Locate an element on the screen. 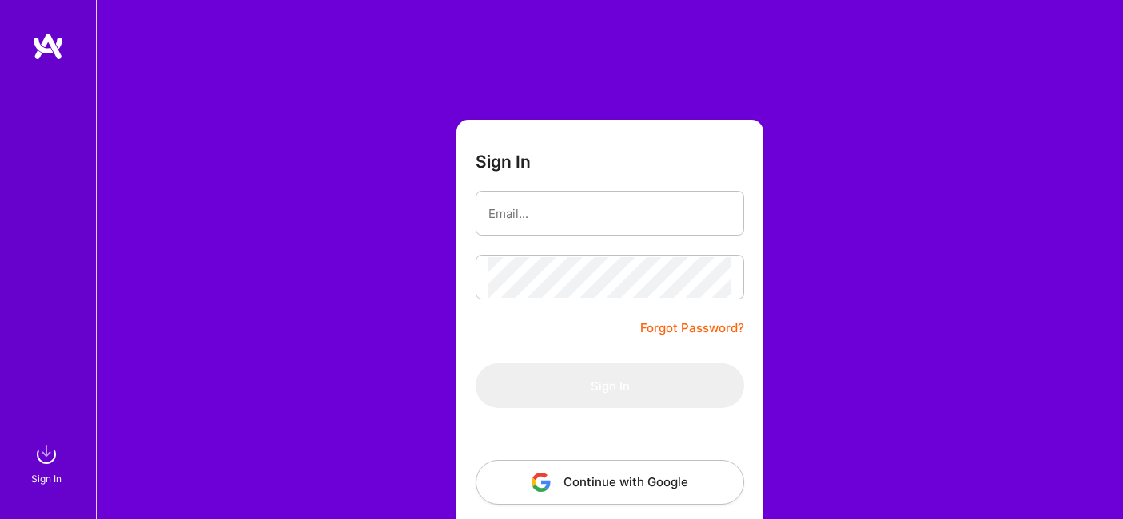 This screenshot has height=519, width=1123. h3: Sign In is located at coordinates (503, 161).